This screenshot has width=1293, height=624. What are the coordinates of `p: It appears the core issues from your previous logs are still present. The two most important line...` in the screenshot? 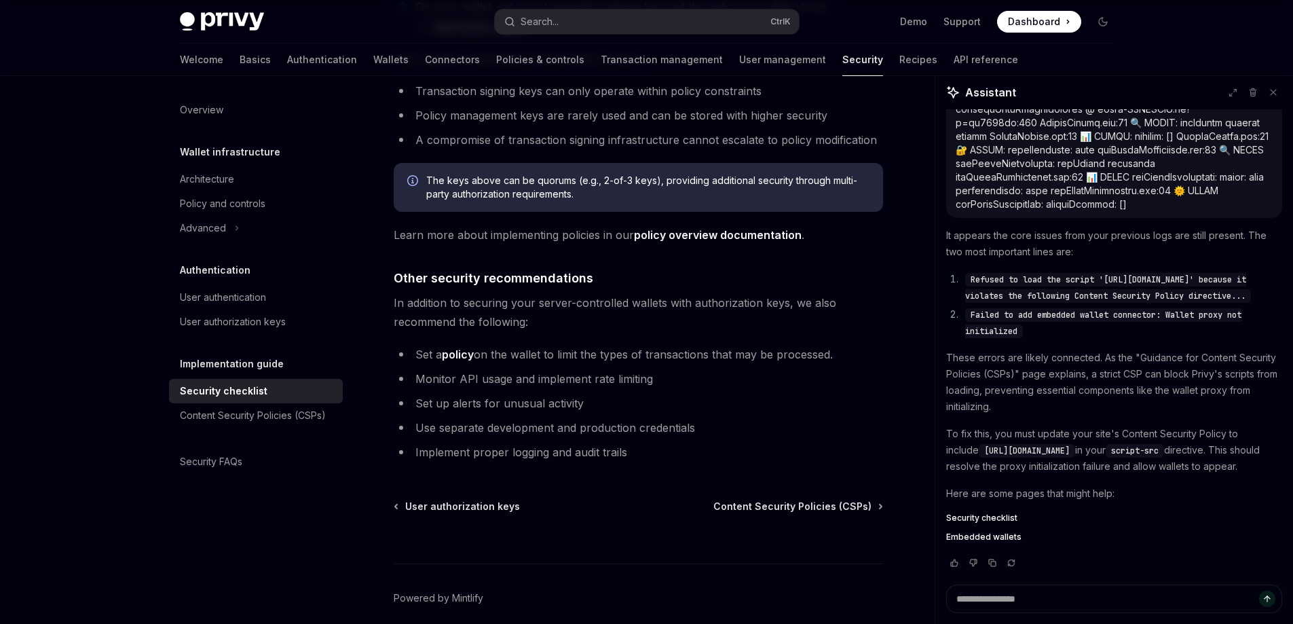 It's located at (1114, 244).